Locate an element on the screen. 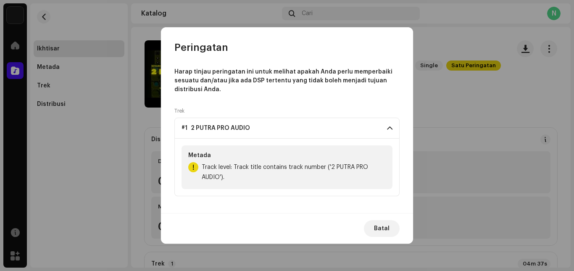 Image resolution: width=574 pixels, height=271 pixels. span: Track level: Track title contains track number ('2 PUTRA PRO AUDIO'). is located at coordinates (294, 172).